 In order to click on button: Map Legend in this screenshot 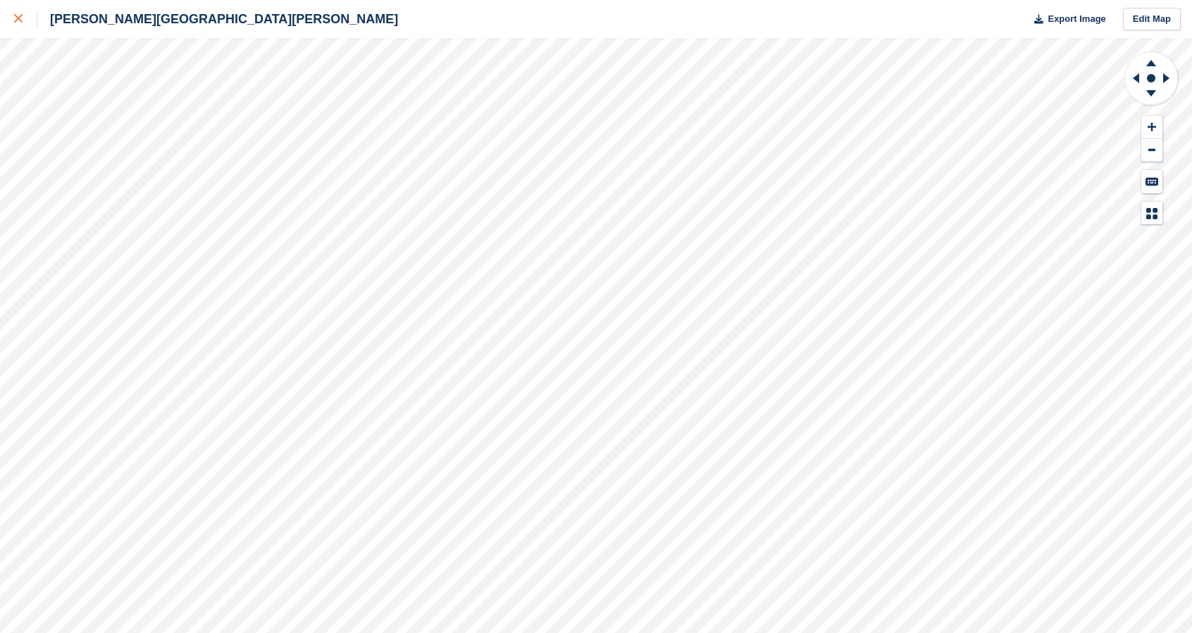, I will do `click(1152, 213)`.